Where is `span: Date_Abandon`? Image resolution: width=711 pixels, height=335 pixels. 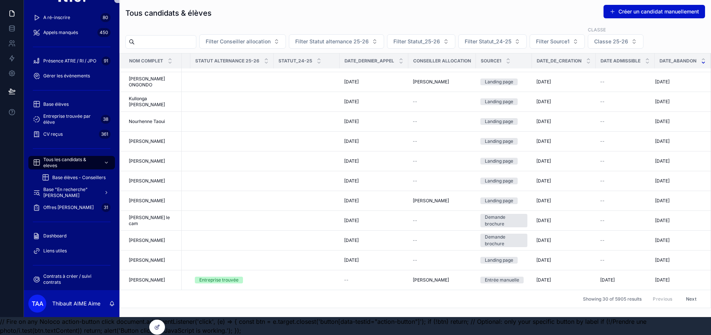 span: Date_Abandon is located at coordinates (678, 61).